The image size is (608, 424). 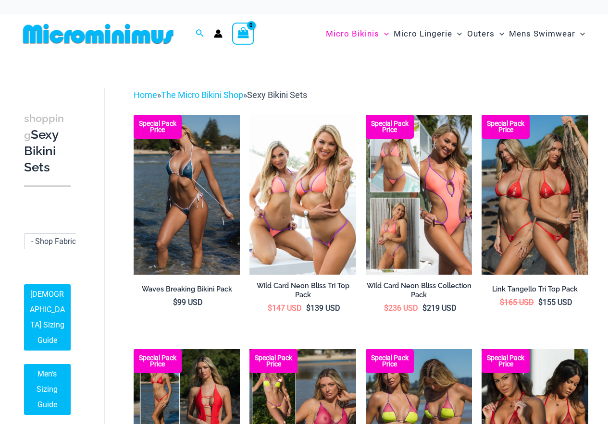 I want to click on a: Micro BikinisMenu ToggleMenu Toggle, so click(x=357, y=34).